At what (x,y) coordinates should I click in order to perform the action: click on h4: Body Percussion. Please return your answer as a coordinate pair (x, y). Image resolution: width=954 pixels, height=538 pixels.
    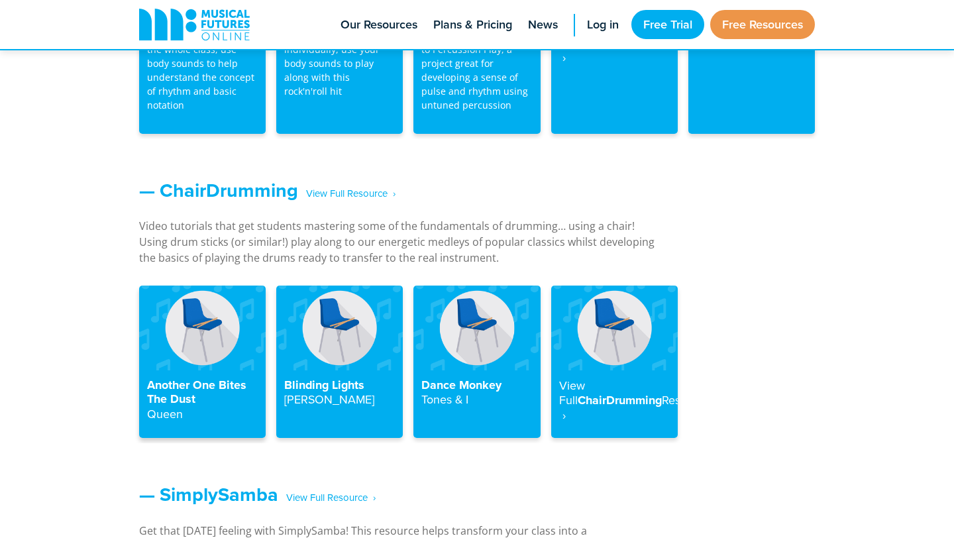
    Looking at the image, I should click on (614, 35).